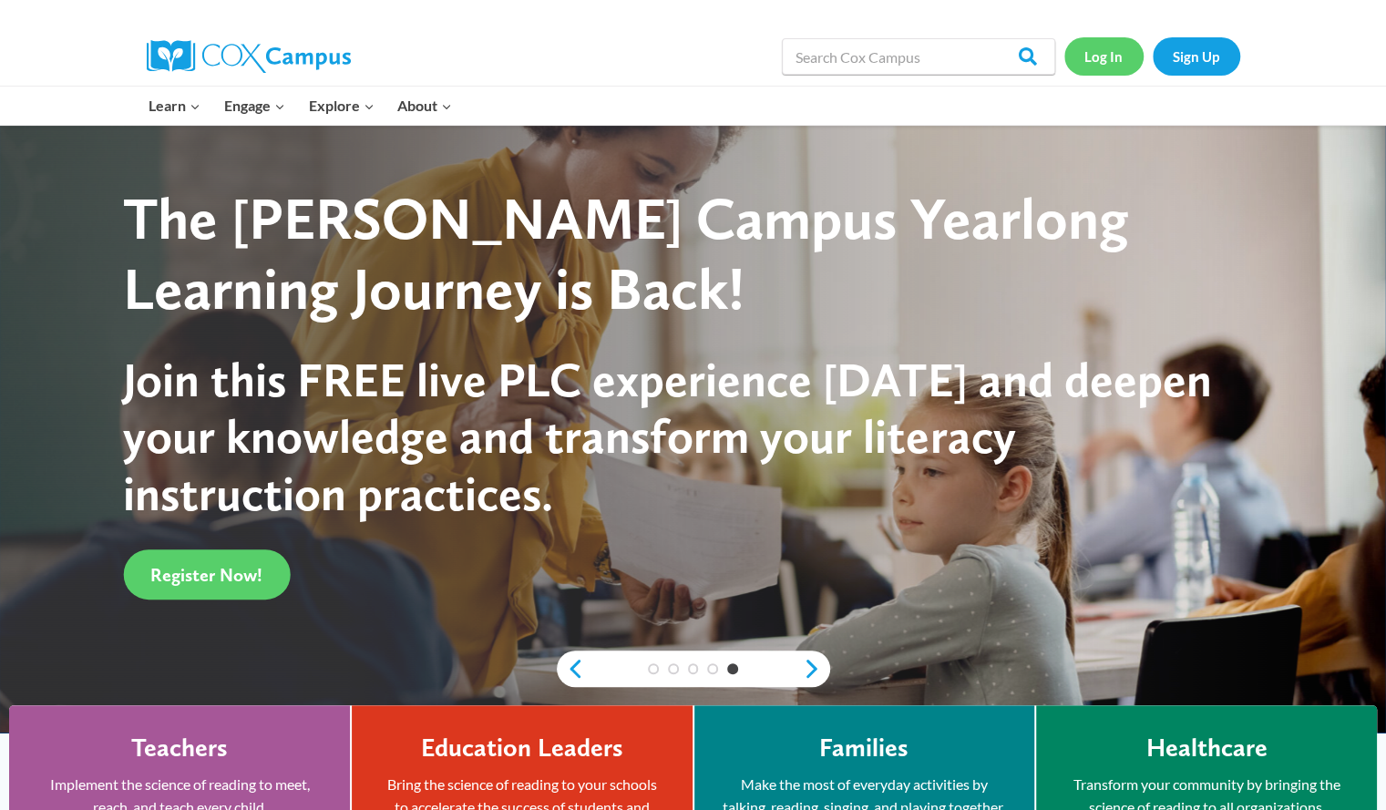 This screenshot has height=810, width=1386. I want to click on div: content slider buttons, so click(693, 669).